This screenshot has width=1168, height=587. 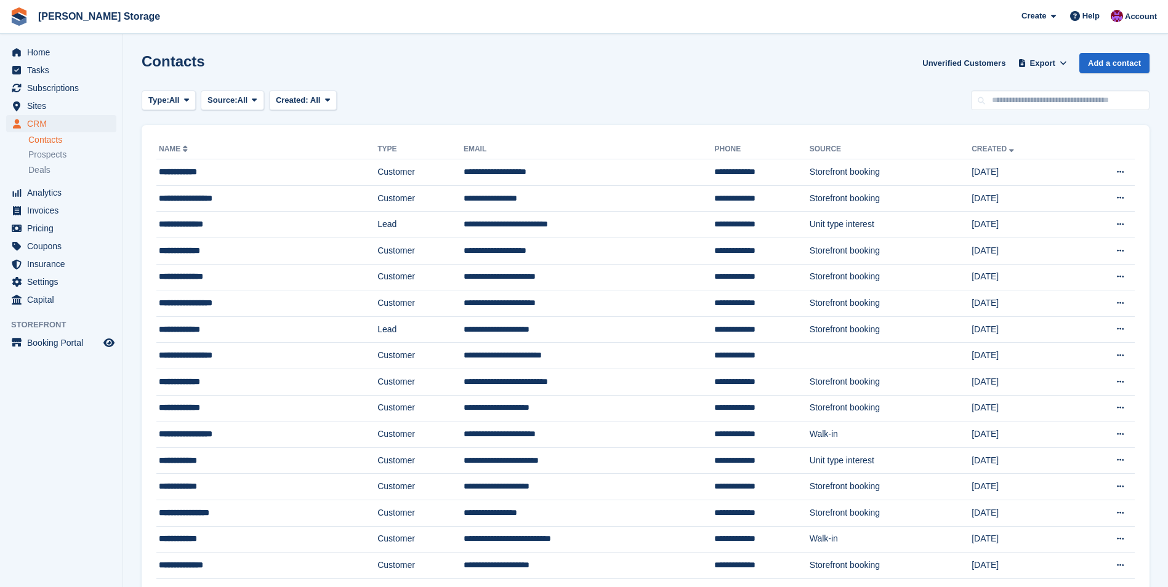 I want to click on span: Created:, so click(x=292, y=100).